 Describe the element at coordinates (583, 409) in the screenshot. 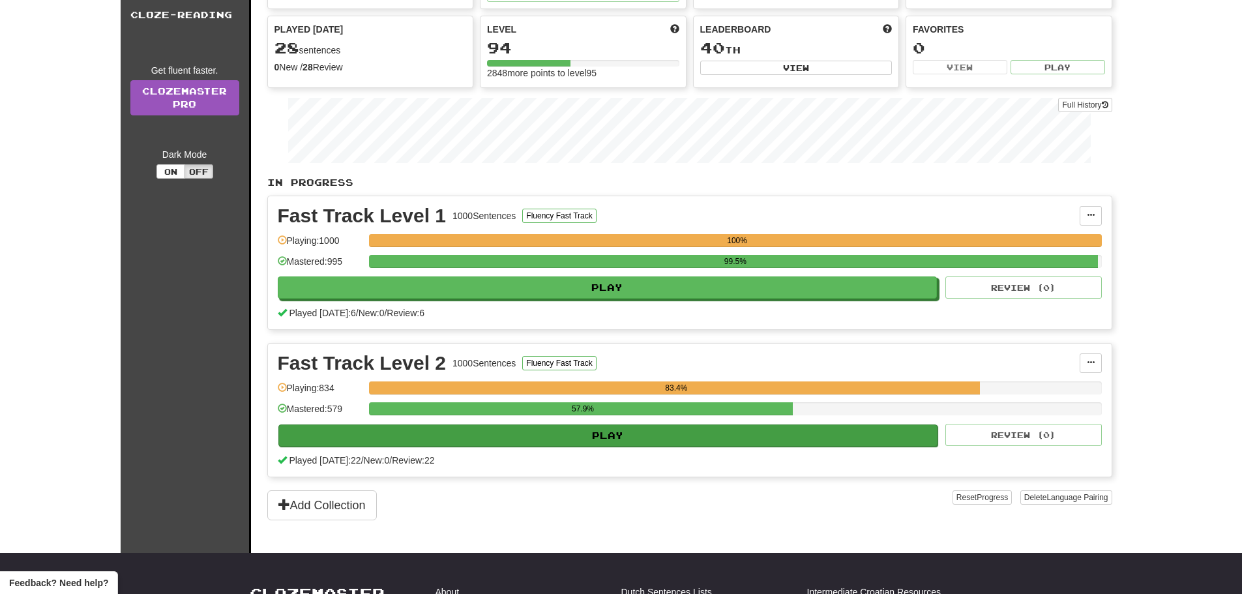

I see `div: 57.9%` at that location.